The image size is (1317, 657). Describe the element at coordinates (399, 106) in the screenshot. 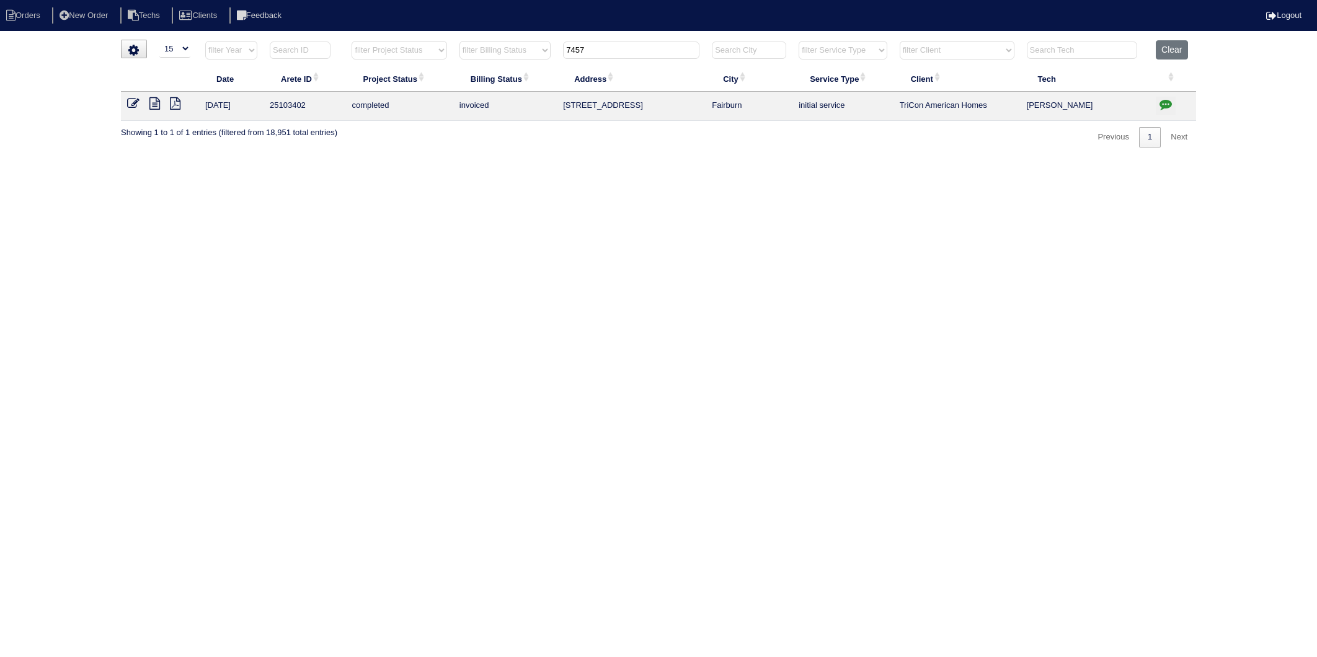

I see `td: completed` at that location.